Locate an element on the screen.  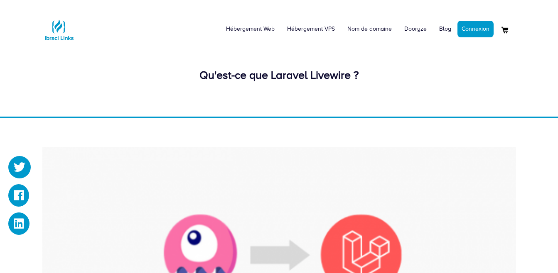
a: Blog is located at coordinates (445, 29).